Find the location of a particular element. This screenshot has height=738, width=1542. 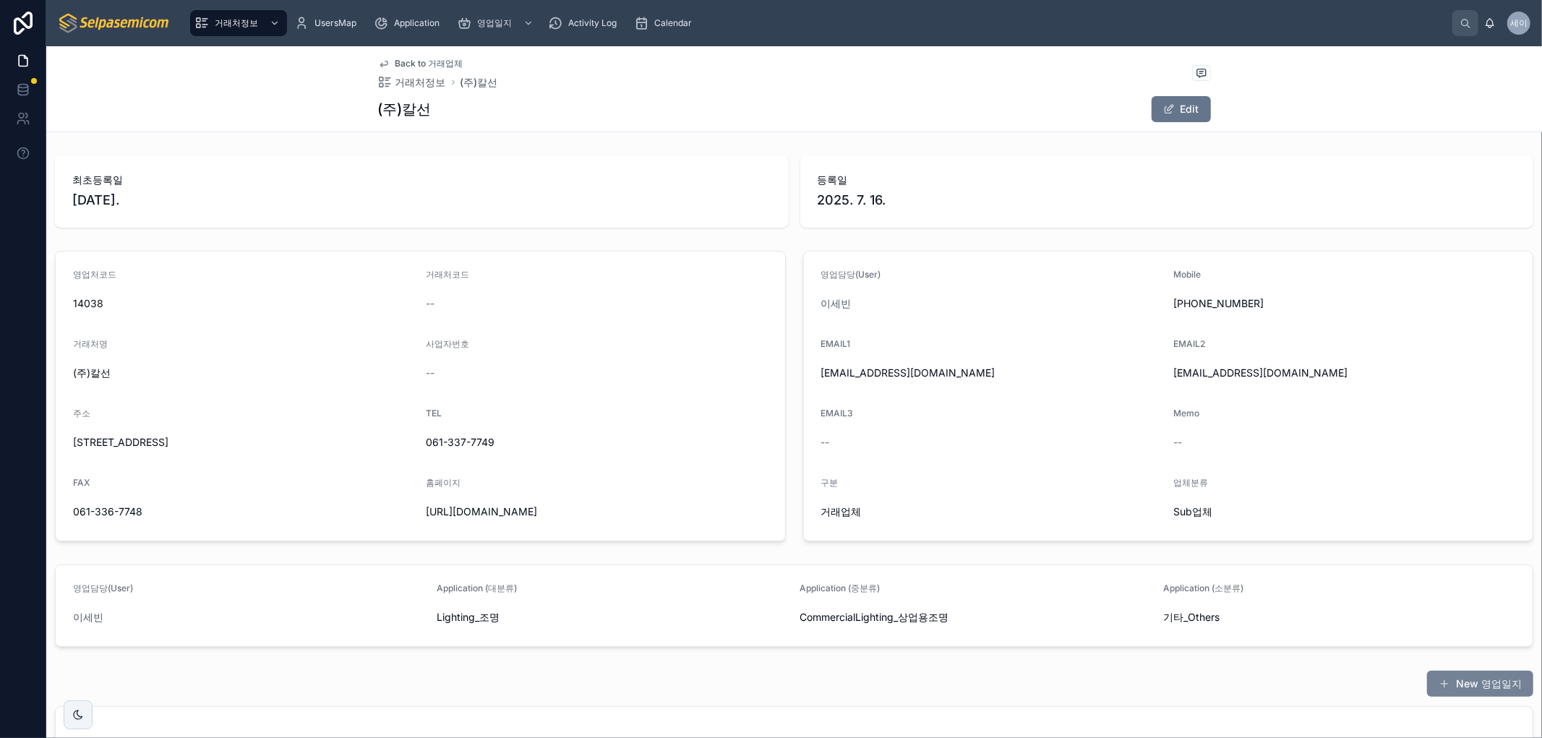

span: 거래업체 is located at coordinates (842, 512).